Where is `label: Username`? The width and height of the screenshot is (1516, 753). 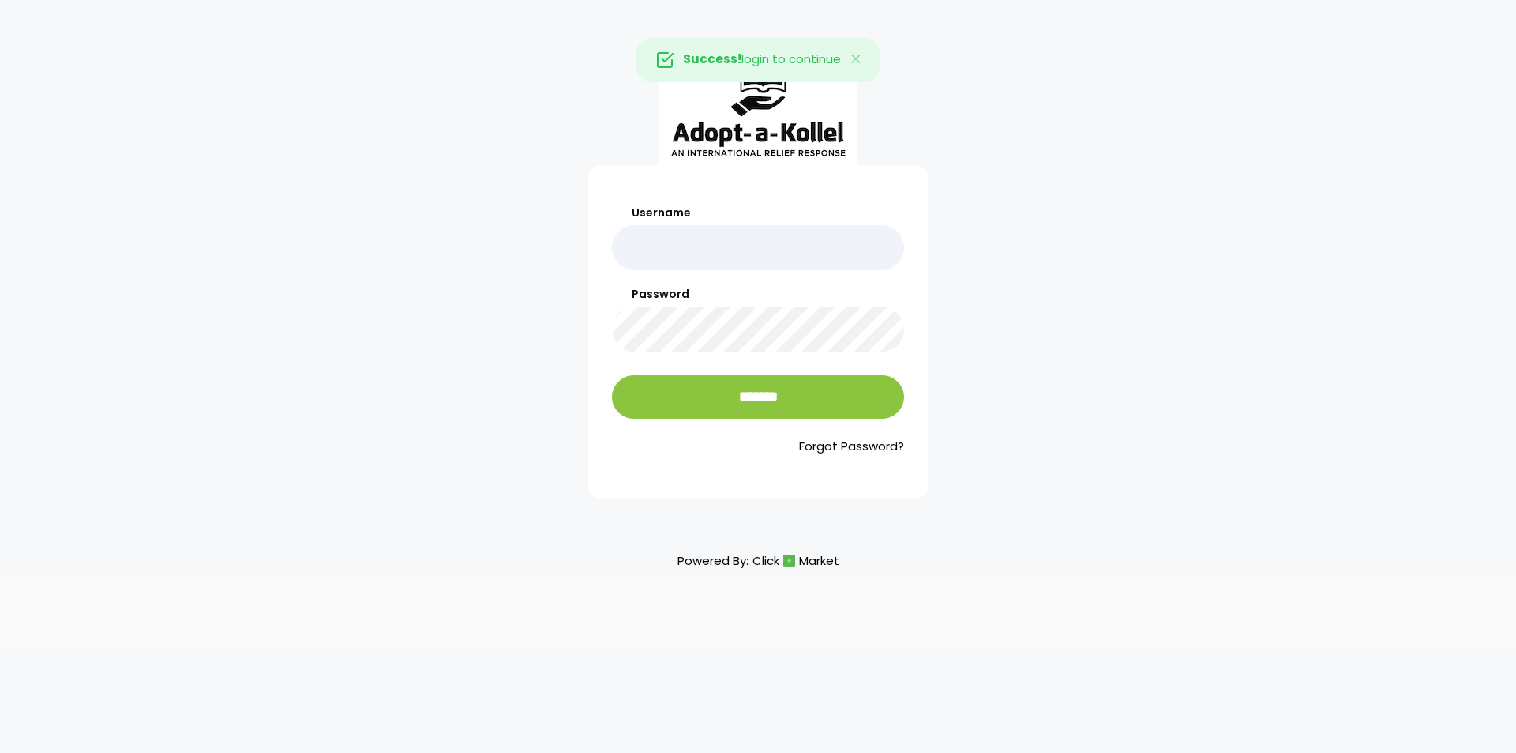 label: Username is located at coordinates (758, 212).